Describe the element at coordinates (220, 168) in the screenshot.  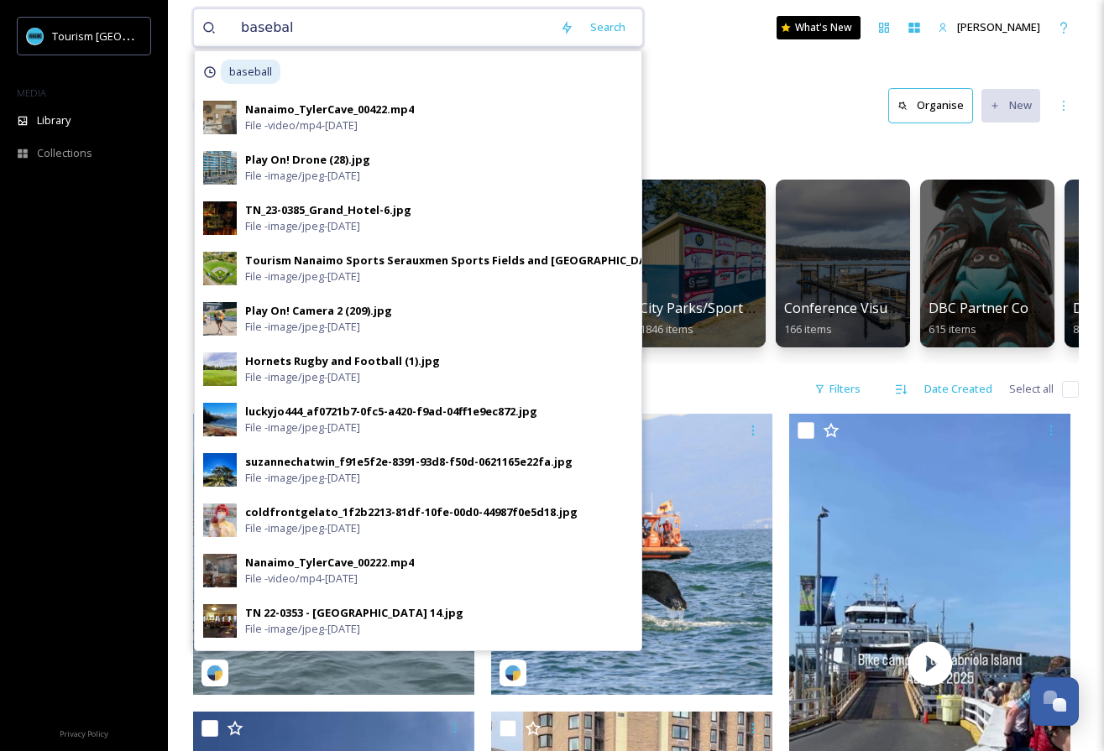
I see `img: d6c809c5-609a-40c2-a6a5-c36006af1e7c.jpg` at that location.